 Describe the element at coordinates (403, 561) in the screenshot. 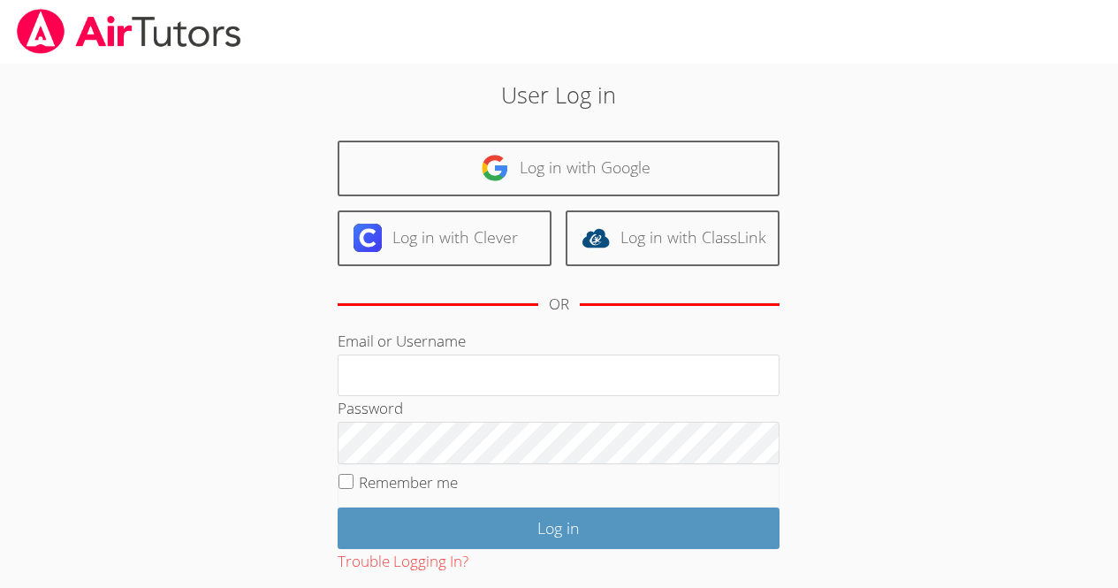

I see `button: Trouble Logging In?` at that location.